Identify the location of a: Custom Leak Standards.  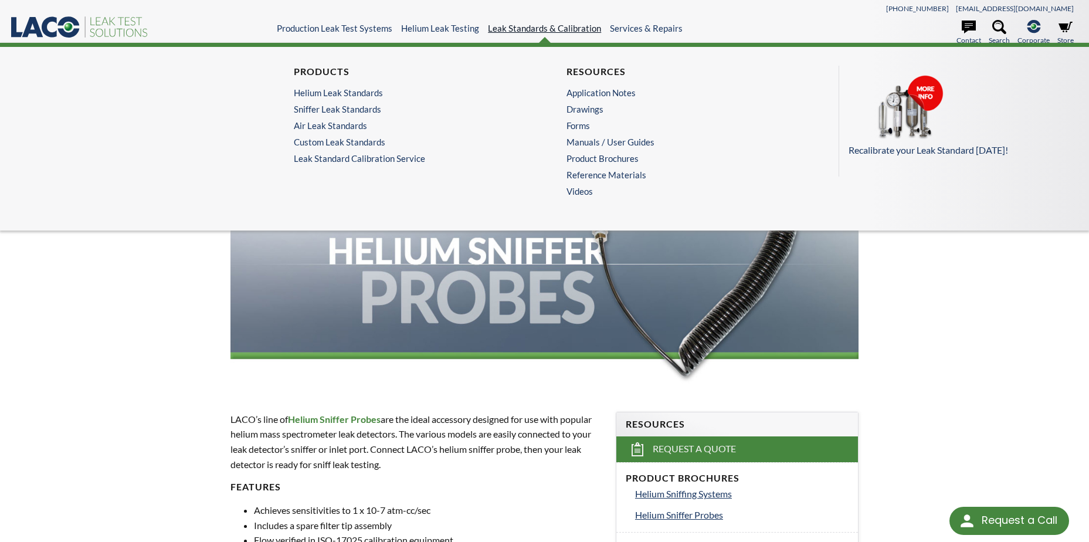
(405, 142).